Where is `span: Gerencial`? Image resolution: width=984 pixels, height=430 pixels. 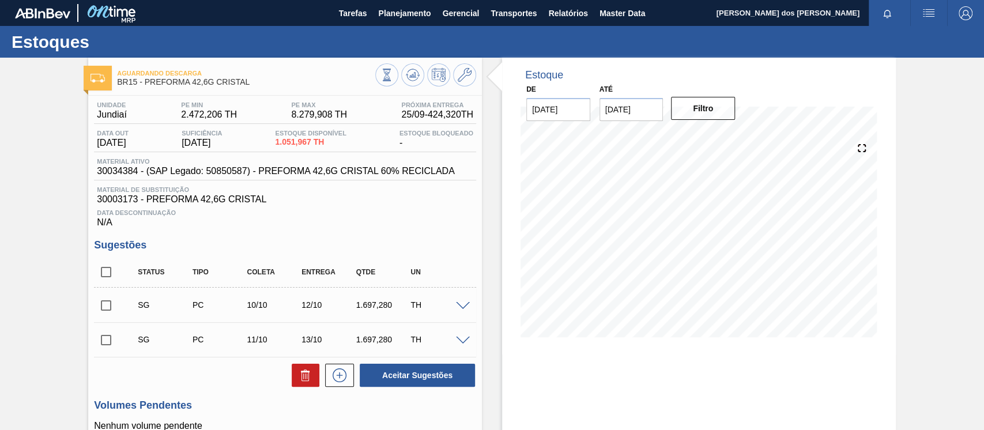
span: Gerencial is located at coordinates (461, 13).